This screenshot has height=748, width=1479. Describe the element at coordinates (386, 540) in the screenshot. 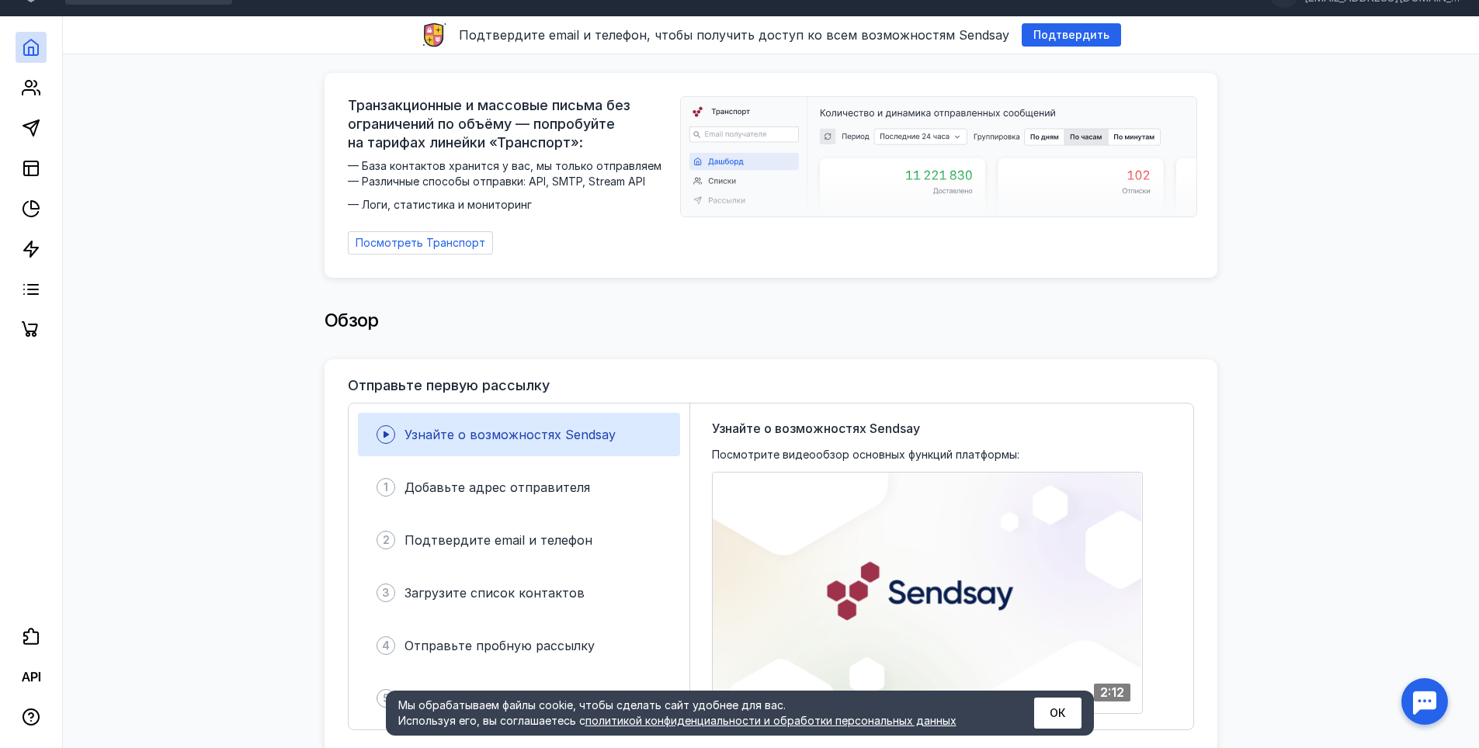

I see `span: 2` at that location.